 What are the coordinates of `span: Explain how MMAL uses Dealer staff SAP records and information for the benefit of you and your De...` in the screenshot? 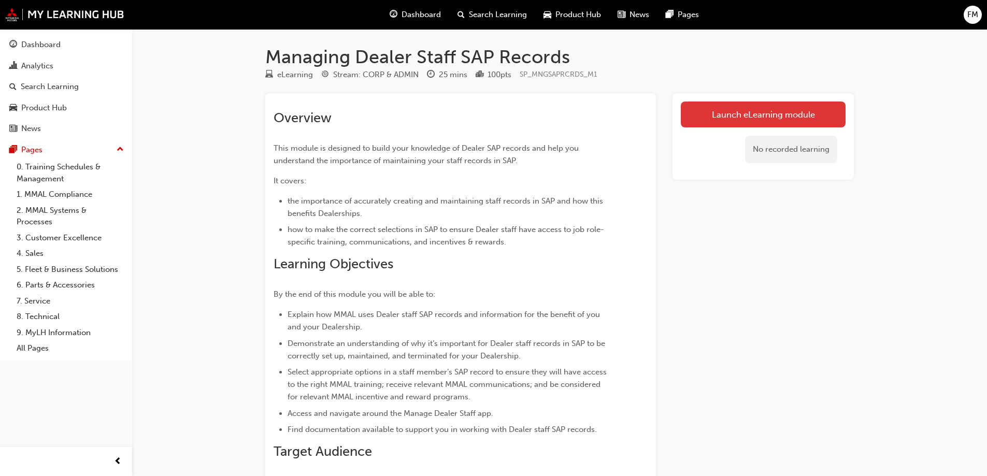 It's located at (444, 321).